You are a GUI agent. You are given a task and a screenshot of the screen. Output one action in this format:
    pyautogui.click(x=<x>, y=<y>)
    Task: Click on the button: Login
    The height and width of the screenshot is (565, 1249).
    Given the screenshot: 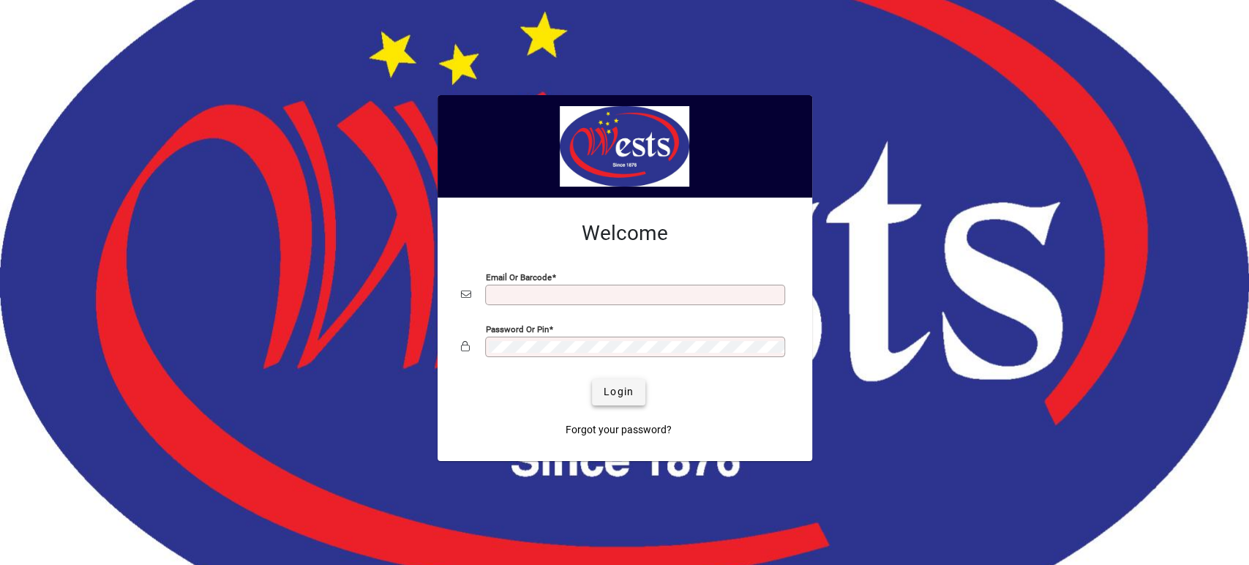 What is the action you would take?
    pyautogui.click(x=618, y=392)
    